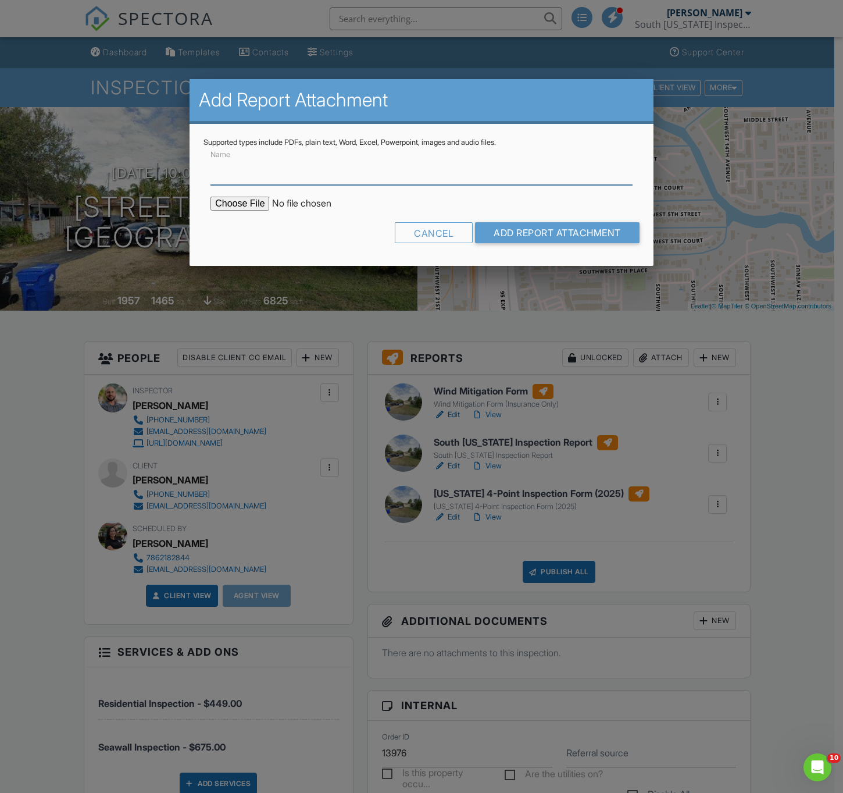 Image resolution: width=843 pixels, height=793 pixels. Describe the element at coordinates (557, 233) in the screenshot. I see `input: Add Report Attachment` at that location.